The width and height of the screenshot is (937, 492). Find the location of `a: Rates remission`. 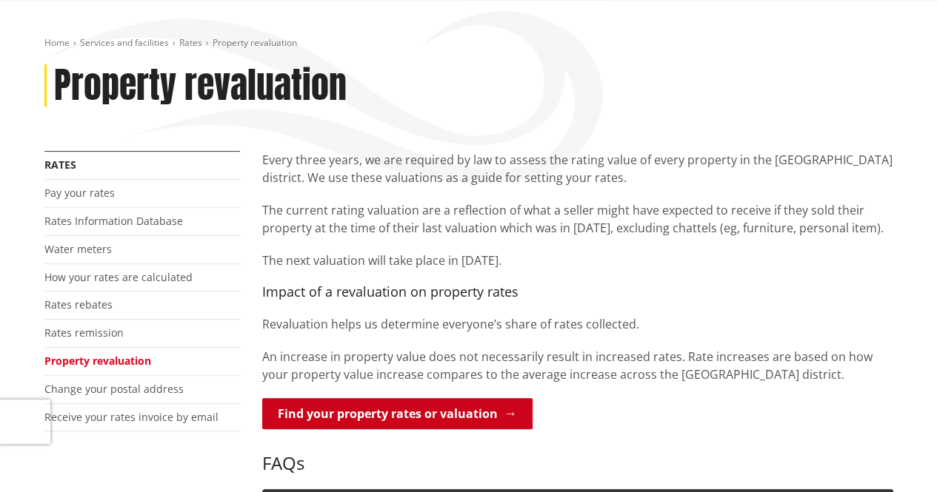

a: Rates remission is located at coordinates (84, 333).